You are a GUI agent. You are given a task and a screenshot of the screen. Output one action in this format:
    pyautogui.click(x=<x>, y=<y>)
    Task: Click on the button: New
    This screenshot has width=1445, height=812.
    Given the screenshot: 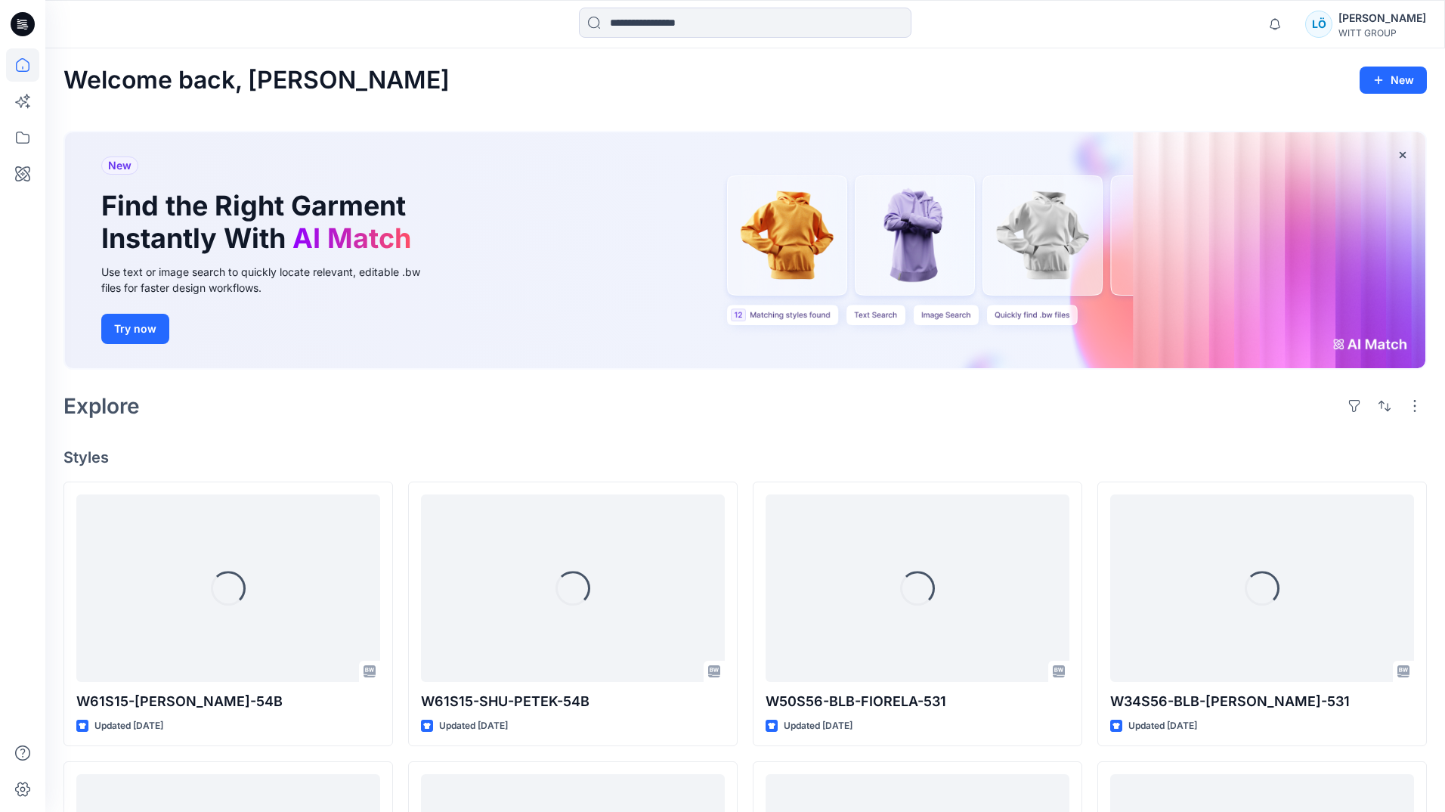 What is the action you would take?
    pyautogui.click(x=1393, y=80)
    